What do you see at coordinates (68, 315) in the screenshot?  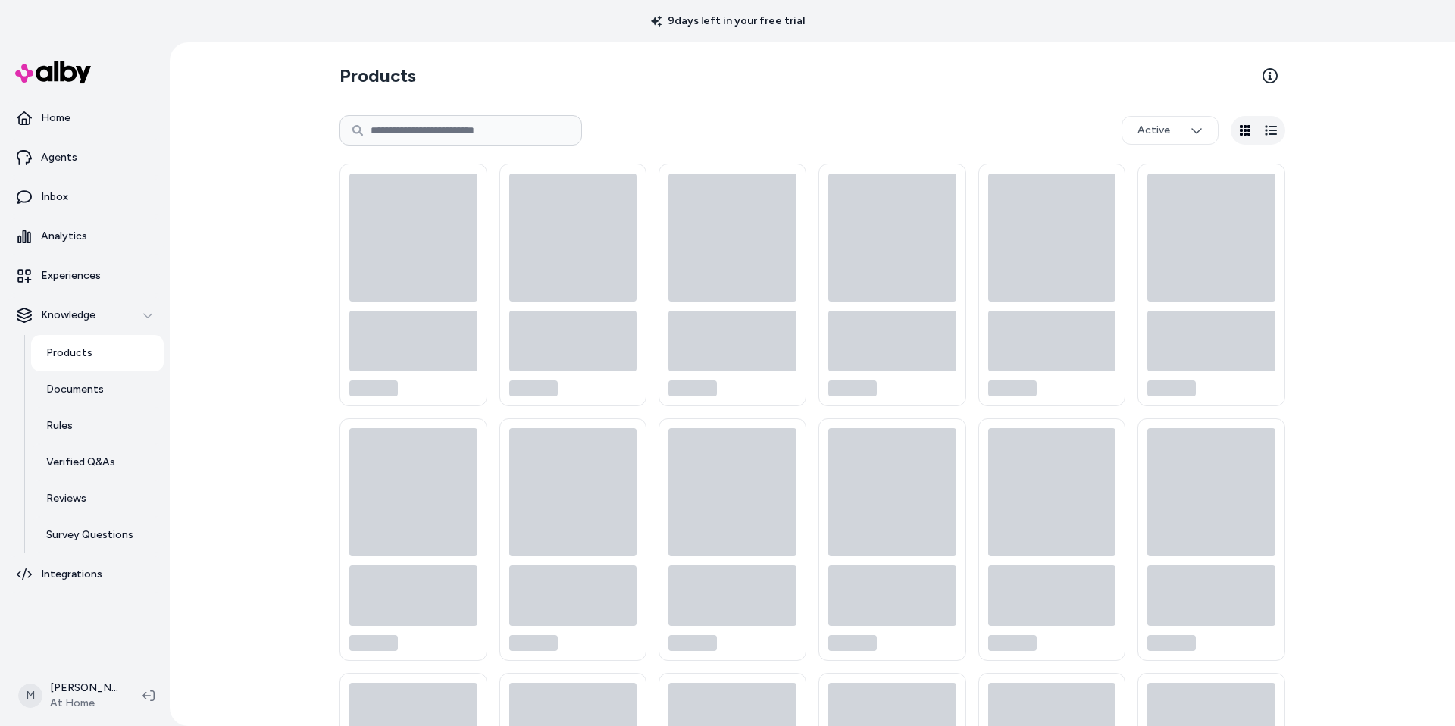 I see `p: Knowledge` at bounding box center [68, 315].